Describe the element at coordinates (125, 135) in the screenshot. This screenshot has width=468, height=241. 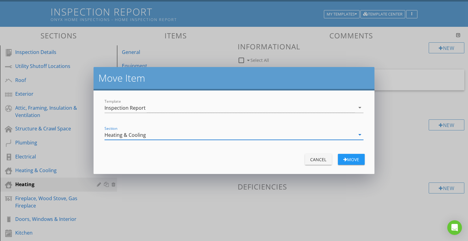
I see `div: Heating & Cooling` at that location.